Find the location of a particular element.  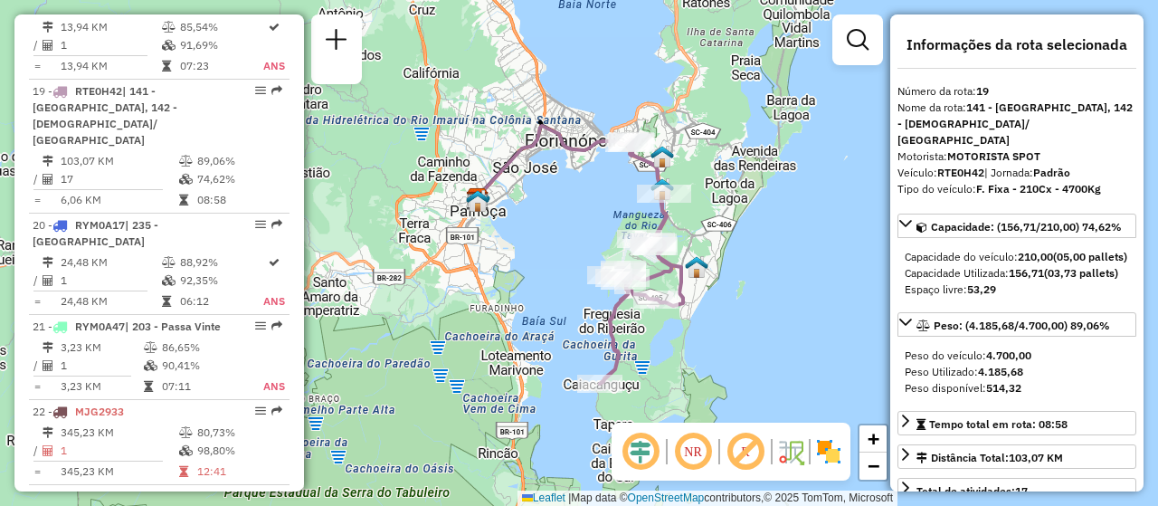

td: 90,41% is located at coordinates (200, 366).